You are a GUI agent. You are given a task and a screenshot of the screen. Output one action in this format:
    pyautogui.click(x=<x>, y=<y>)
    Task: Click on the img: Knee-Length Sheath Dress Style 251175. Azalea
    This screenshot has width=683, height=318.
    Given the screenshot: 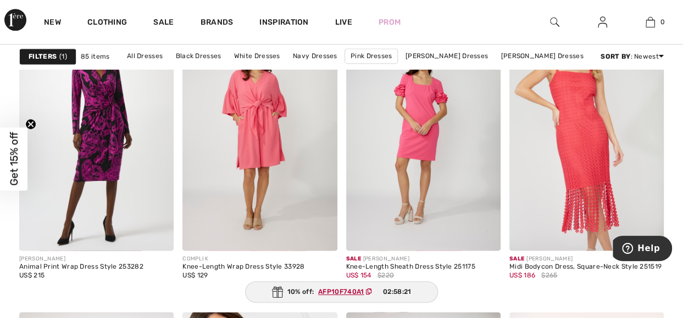 What is the action you would take?
    pyautogui.click(x=423, y=135)
    